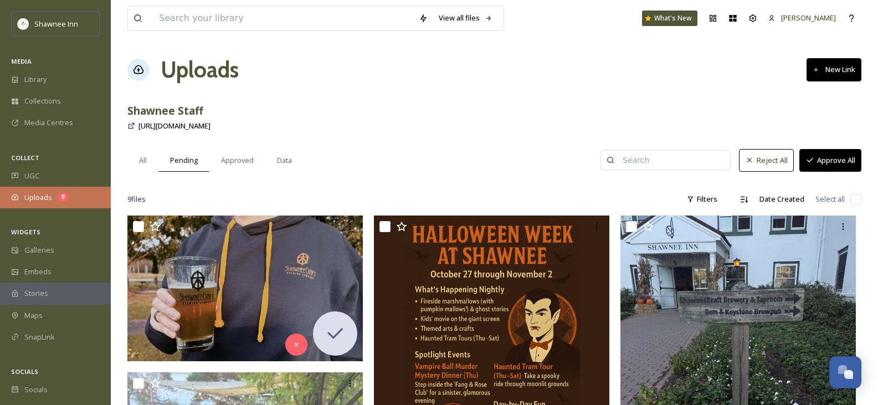 The width and height of the screenshot is (878, 405). Describe the element at coordinates (39, 337) in the screenshot. I see `span: SnapLink` at that location.